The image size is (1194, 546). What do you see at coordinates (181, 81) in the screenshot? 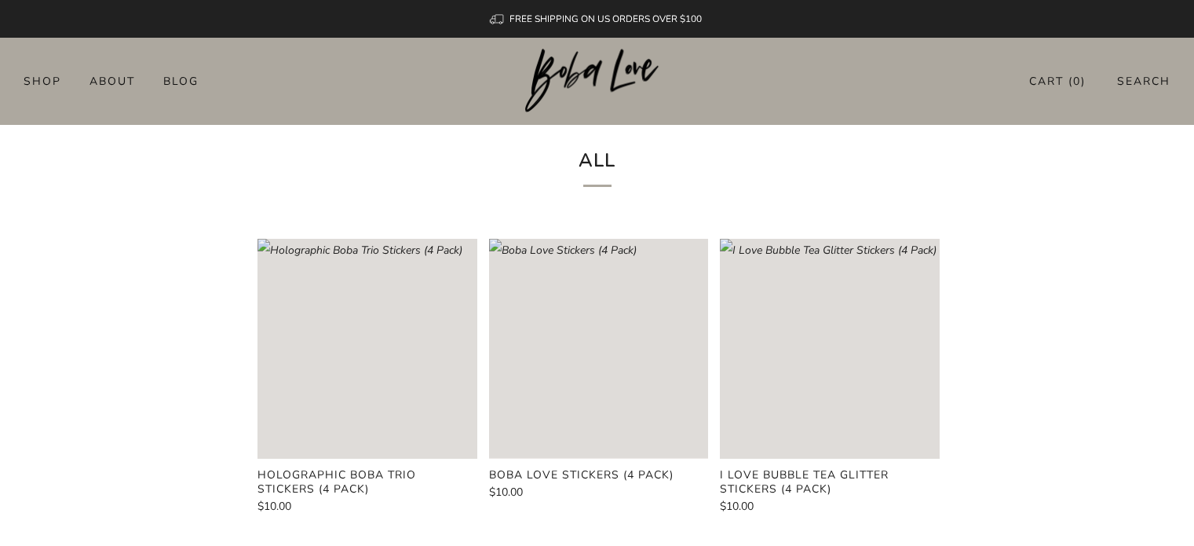
I see `a: Blog` at bounding box center [181, 81].